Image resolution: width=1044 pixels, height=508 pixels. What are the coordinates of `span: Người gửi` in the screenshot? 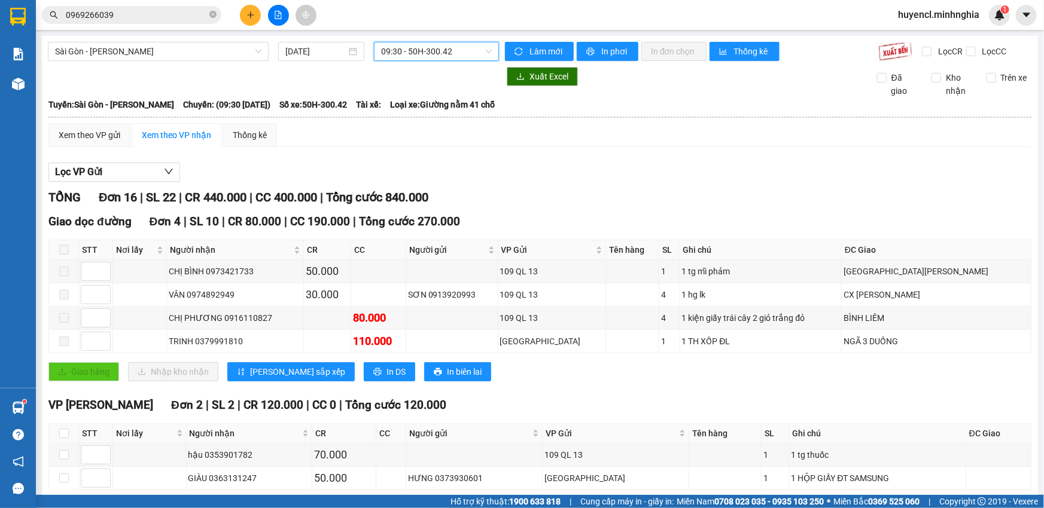 It's located at (470, 434).